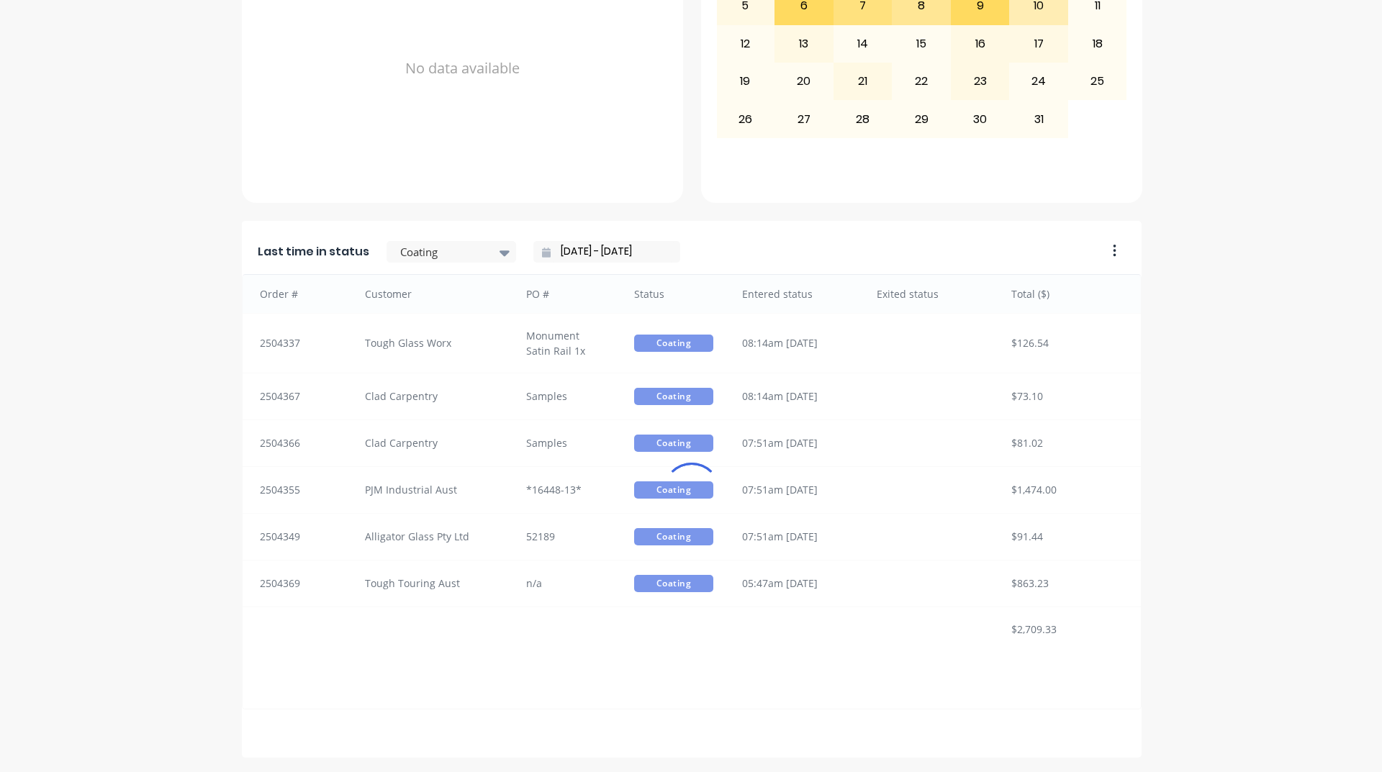 This screenshot has width=1382, height=772. I want to click on div: 20, so click(804, 81).